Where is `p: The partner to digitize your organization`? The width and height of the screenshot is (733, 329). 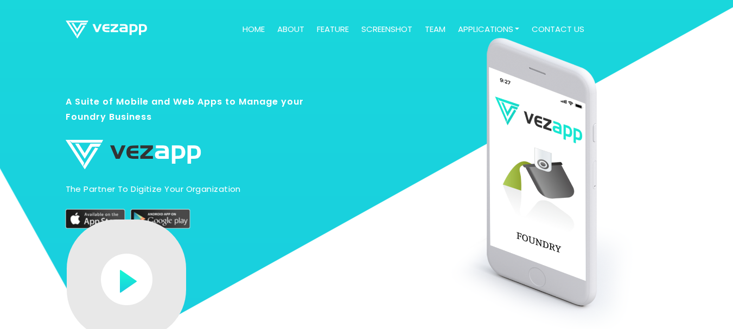
p: The partner to digitize your organization is located at coordinates (191, 189).